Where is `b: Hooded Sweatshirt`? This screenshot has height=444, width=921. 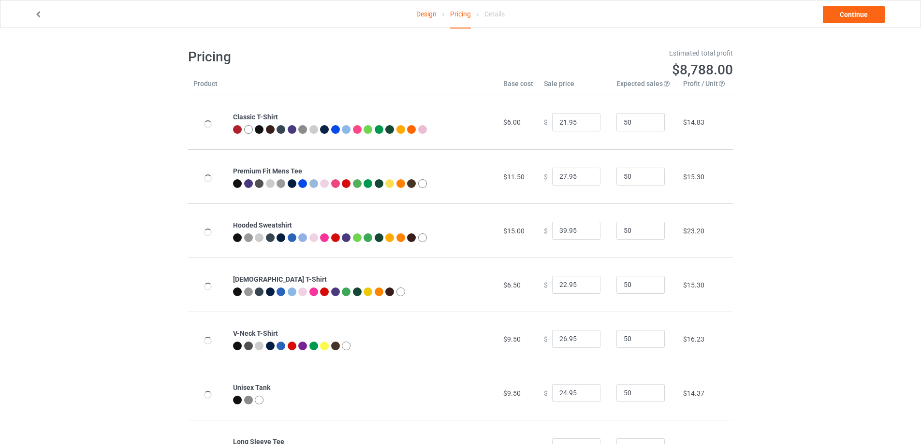
b: Hooded Sweatshirt is located at coordinates (262, 225).